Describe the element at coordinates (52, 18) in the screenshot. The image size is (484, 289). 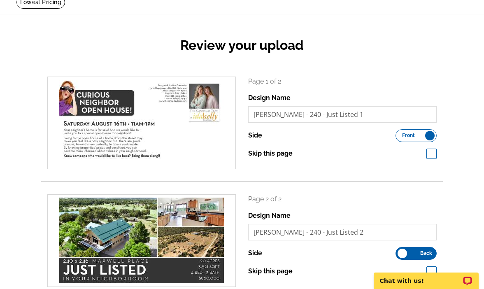
I see `p: Chat with us!` at that location.